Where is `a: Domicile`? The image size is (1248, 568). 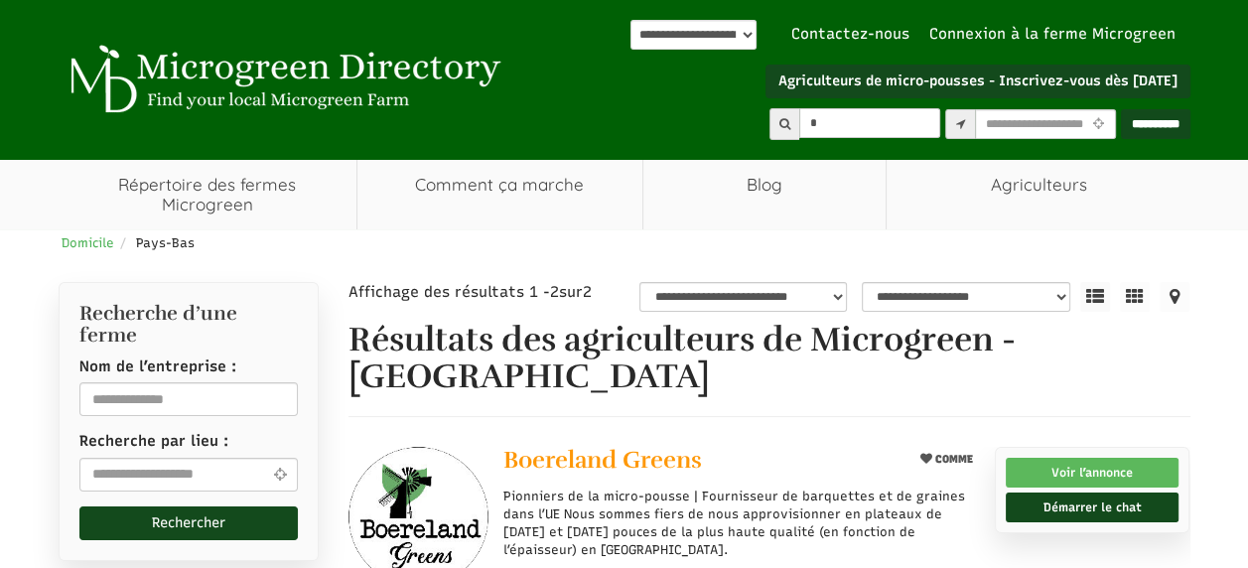
a: Domicile is located at coordinates (87, 242).